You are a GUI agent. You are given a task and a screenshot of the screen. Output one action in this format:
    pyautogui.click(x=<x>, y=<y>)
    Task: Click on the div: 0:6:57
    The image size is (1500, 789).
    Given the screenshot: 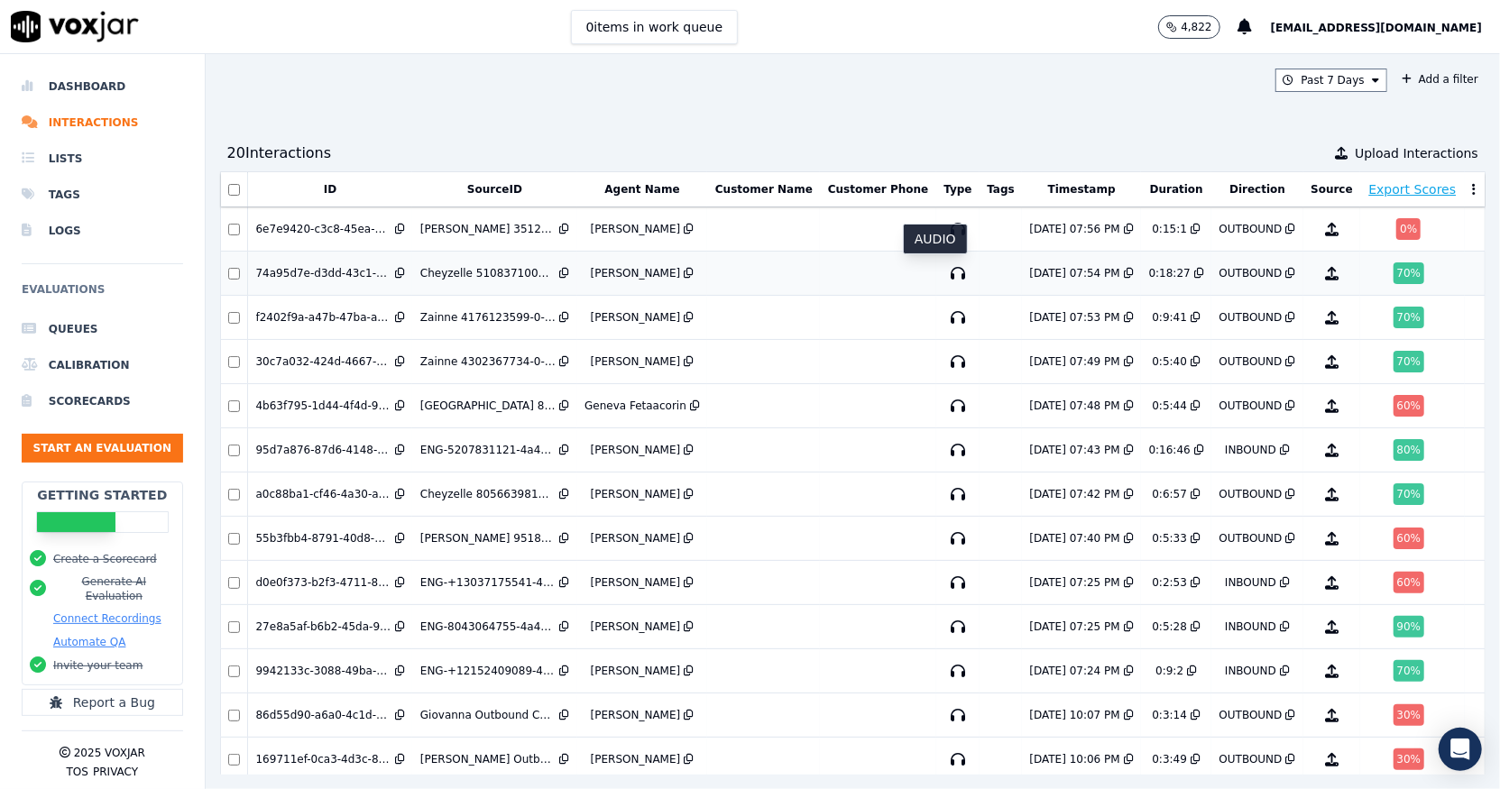 What is the action you would take?
    pyautogui.click(x=1169, y=494)
    